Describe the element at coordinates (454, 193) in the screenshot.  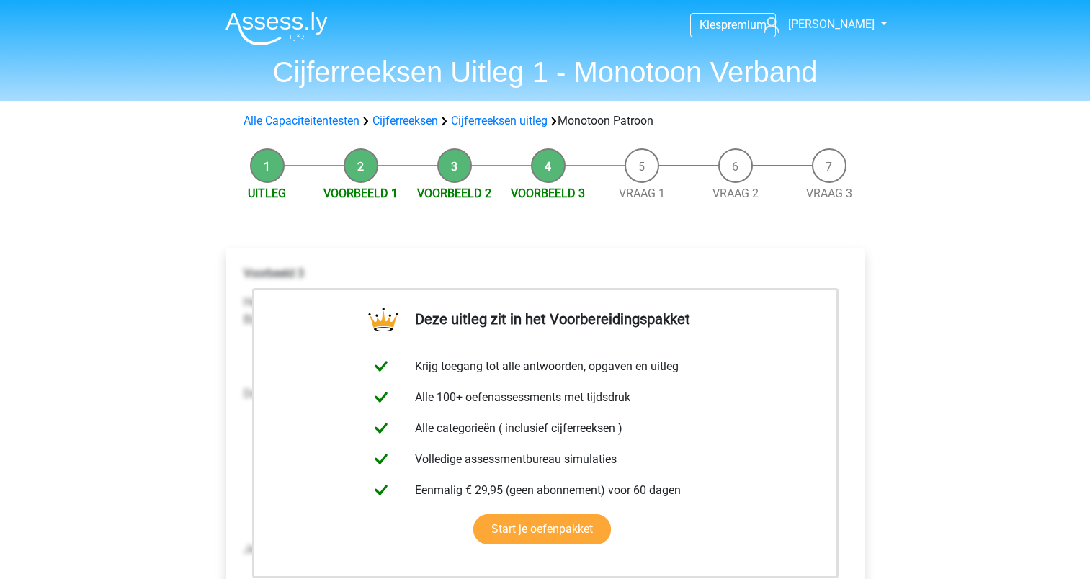
I see `a: Voorbeeld 2` at that location.